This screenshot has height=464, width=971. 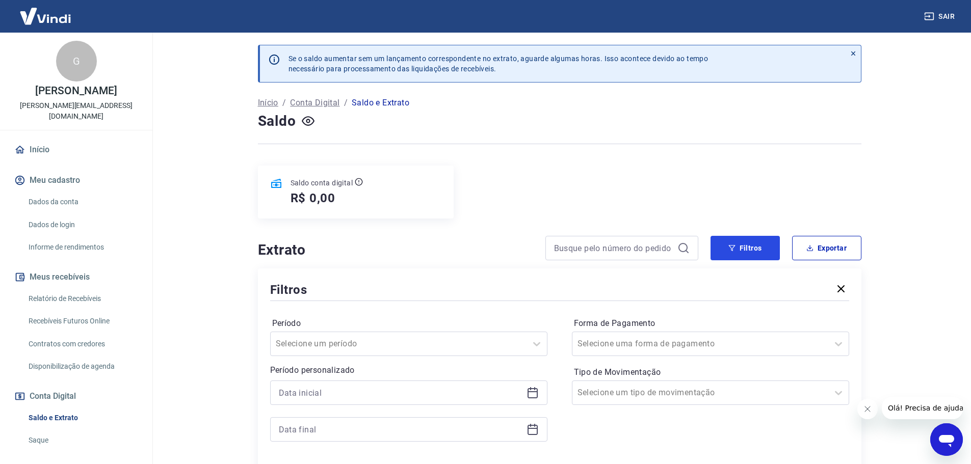 I want to click on button: Filtros, so click(x=745, y=248).